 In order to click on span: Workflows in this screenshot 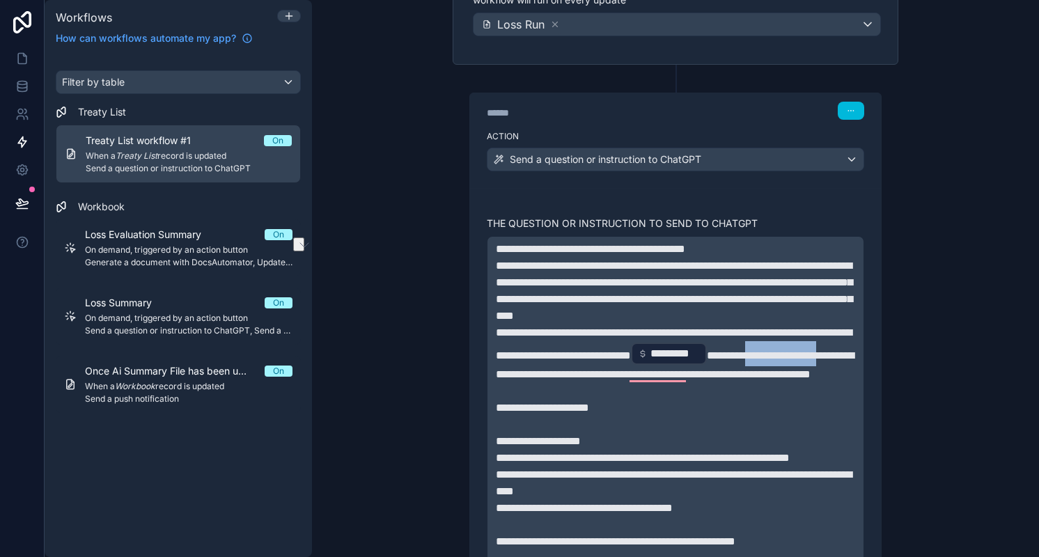, I will do `click(84, 17)`.